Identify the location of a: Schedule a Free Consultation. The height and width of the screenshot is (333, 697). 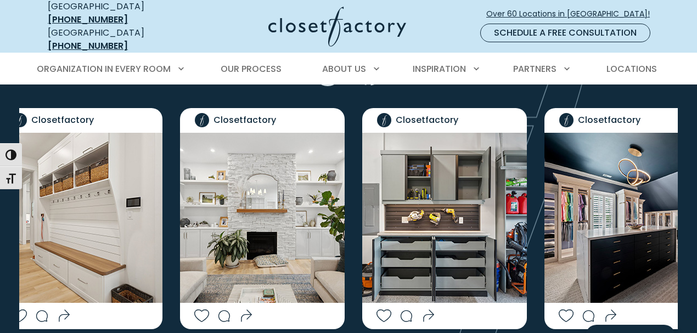
(565, 33).